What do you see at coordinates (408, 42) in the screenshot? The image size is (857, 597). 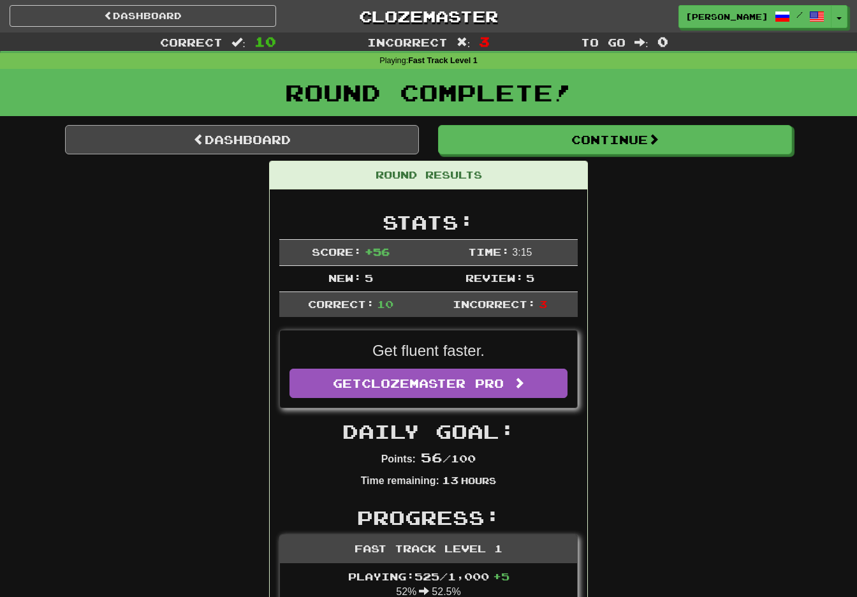 I see `span: Incorrect` at bounding box center [408, 42].